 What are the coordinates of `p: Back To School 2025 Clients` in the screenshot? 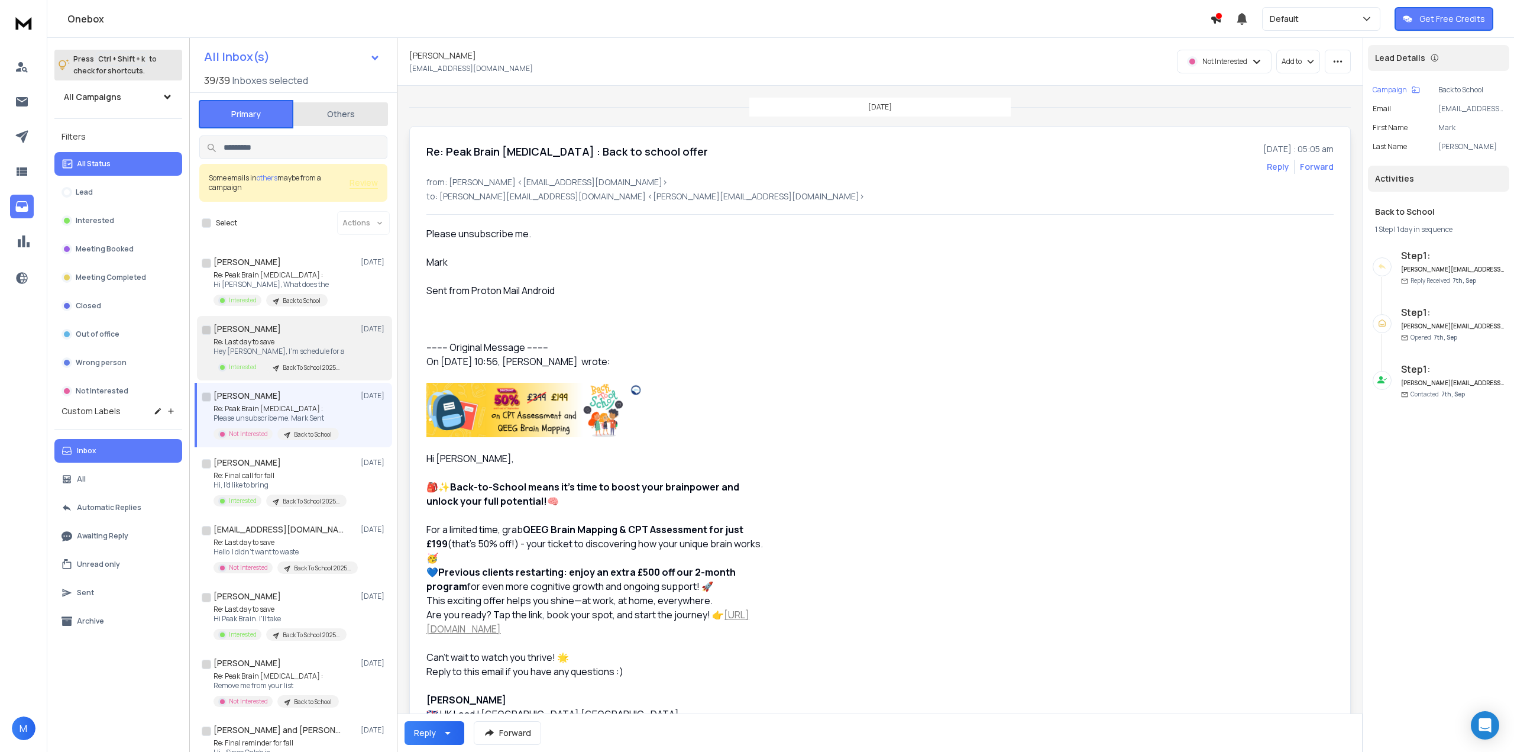 It's located at (311, 501).